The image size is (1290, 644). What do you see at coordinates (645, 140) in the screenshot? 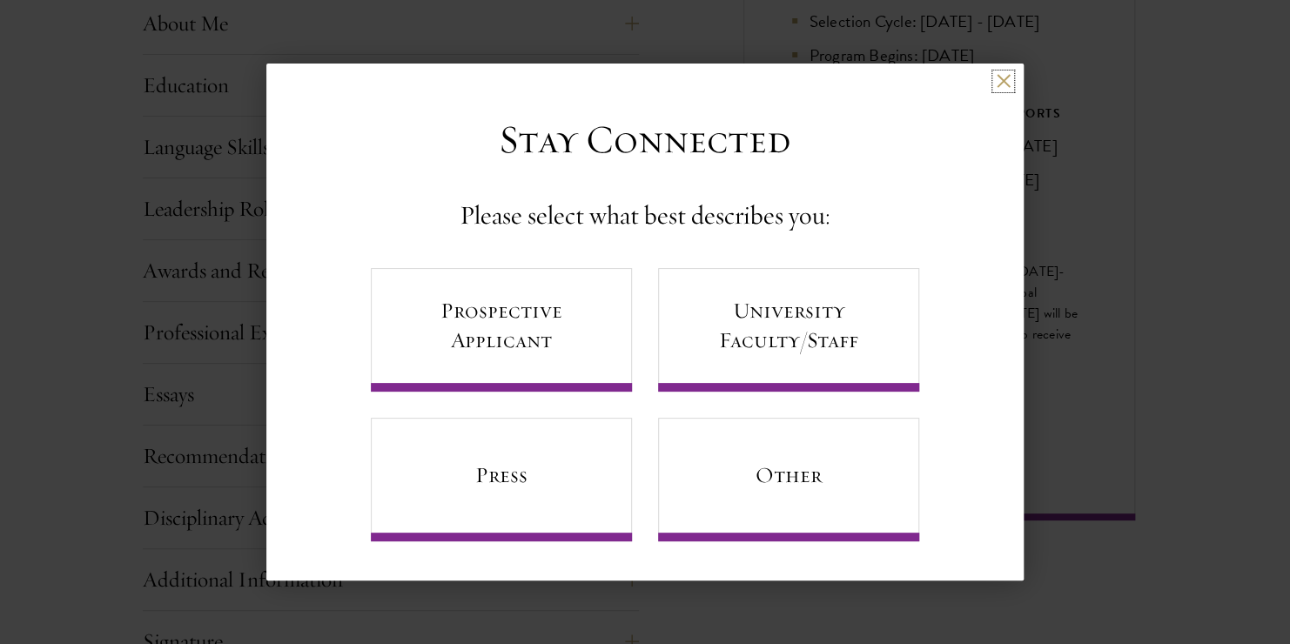
I see `h3: Stay Connected` at bounding box center [645, 140].